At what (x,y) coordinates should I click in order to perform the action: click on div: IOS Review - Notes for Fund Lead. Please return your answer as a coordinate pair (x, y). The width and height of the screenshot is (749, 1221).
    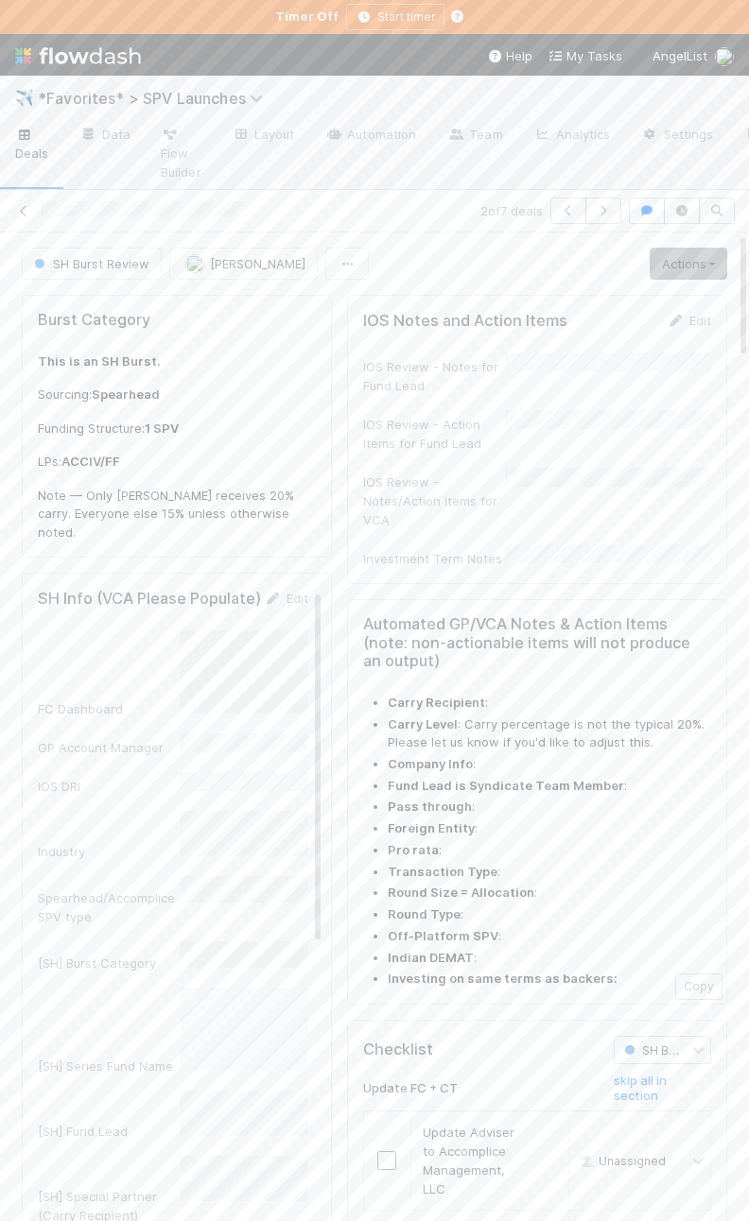
    Looking at the image, I should click on (434, 376).